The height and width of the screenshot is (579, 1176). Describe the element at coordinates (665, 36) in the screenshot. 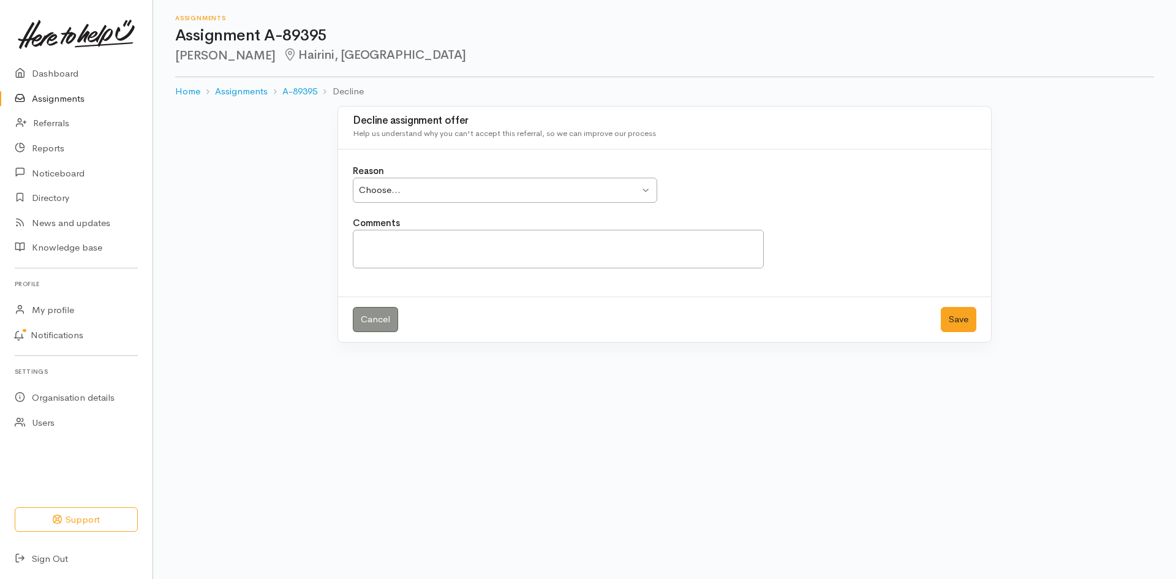

I see `h1: Assignment A-89395` at that location.